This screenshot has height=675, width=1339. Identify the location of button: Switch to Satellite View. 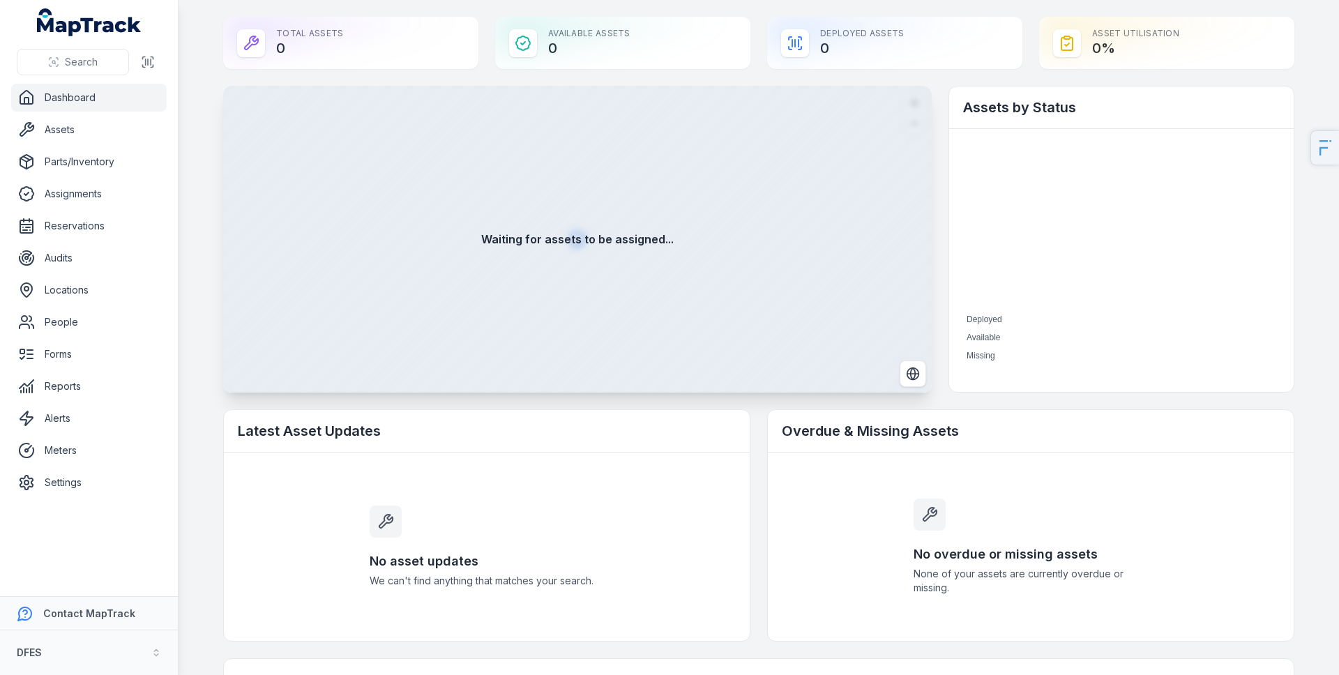
(913, 374).